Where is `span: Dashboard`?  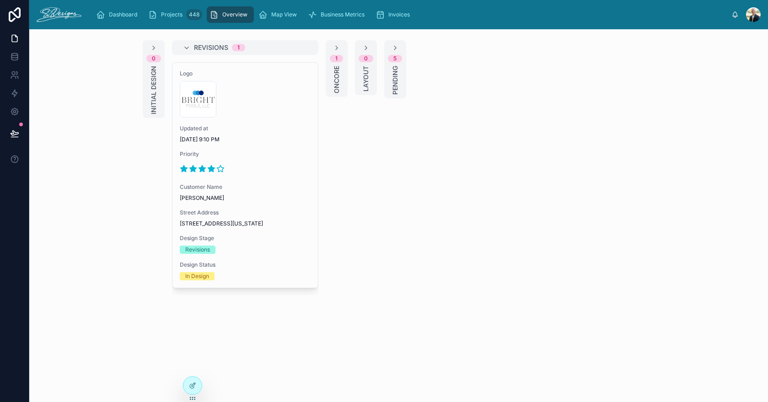 span: Dashboard is located at coordinates (123, 15).